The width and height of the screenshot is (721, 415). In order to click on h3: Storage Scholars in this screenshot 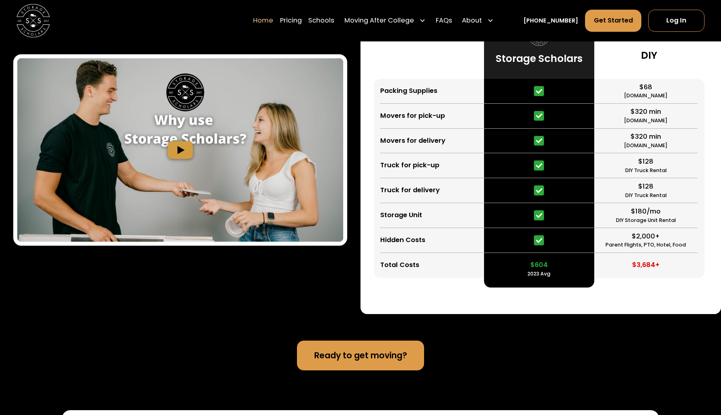, I will do `click(539, 59)`.